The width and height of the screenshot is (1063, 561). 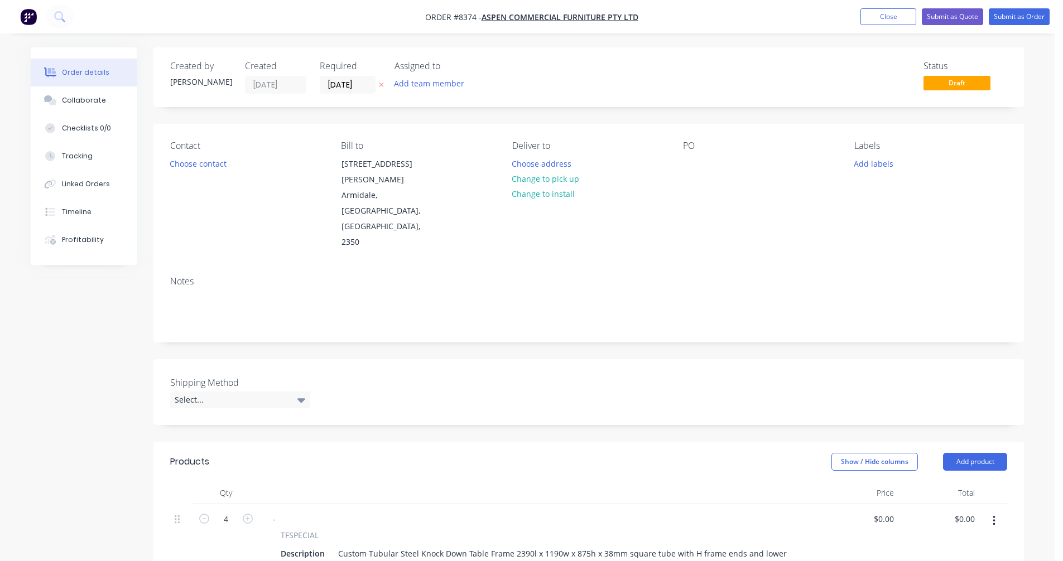 I want to click on div: Tracking, so click(x=77, y=156).